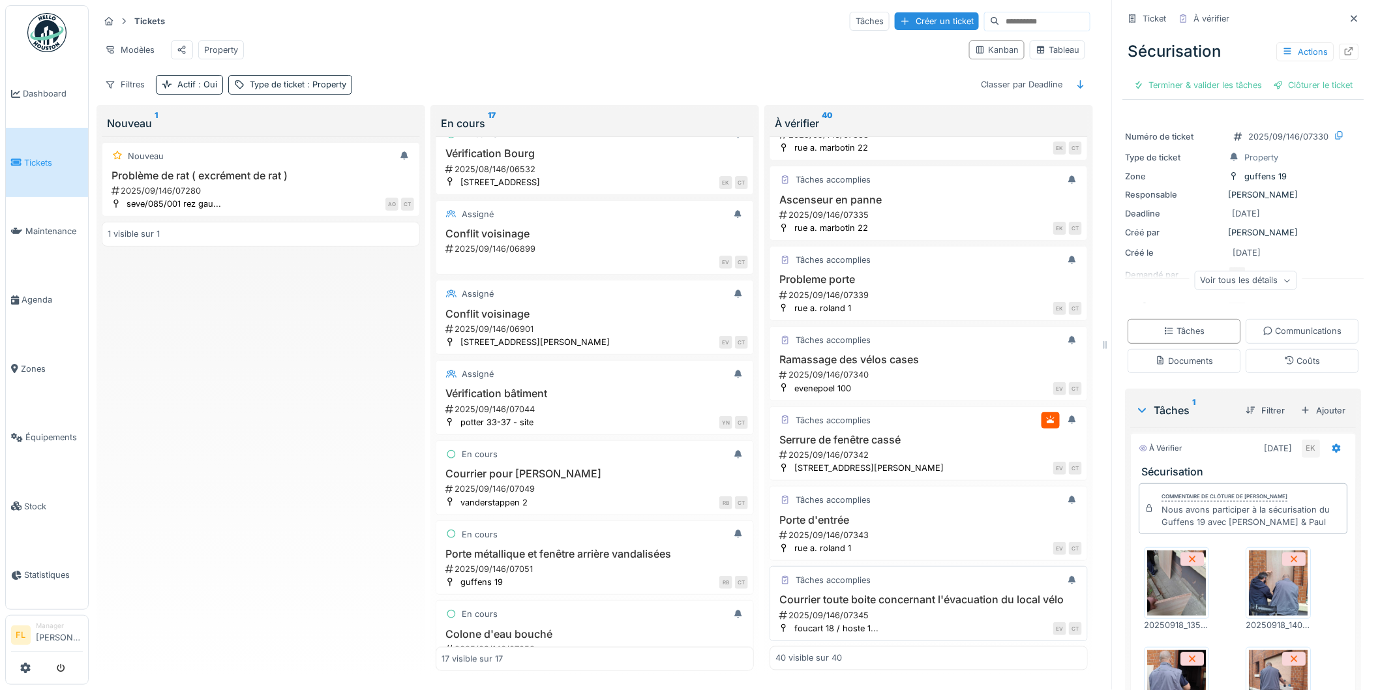 Image resolution: width=1380 pixels, height=690 pixels. I want to click on div: Classer par Deadline, so click(1021, 84).